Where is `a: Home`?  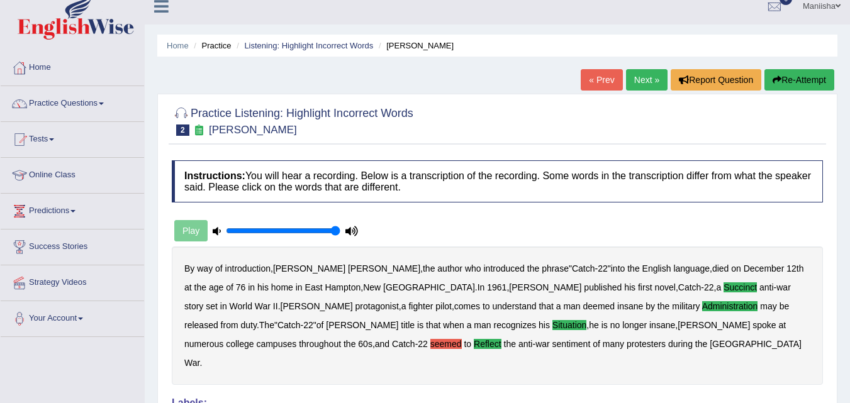 a: Home is located at coordinates (177, 45).